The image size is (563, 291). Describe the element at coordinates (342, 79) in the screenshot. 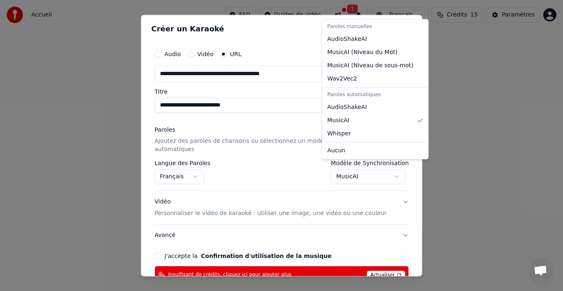

I see `span: Wav2Vec2` at that location.